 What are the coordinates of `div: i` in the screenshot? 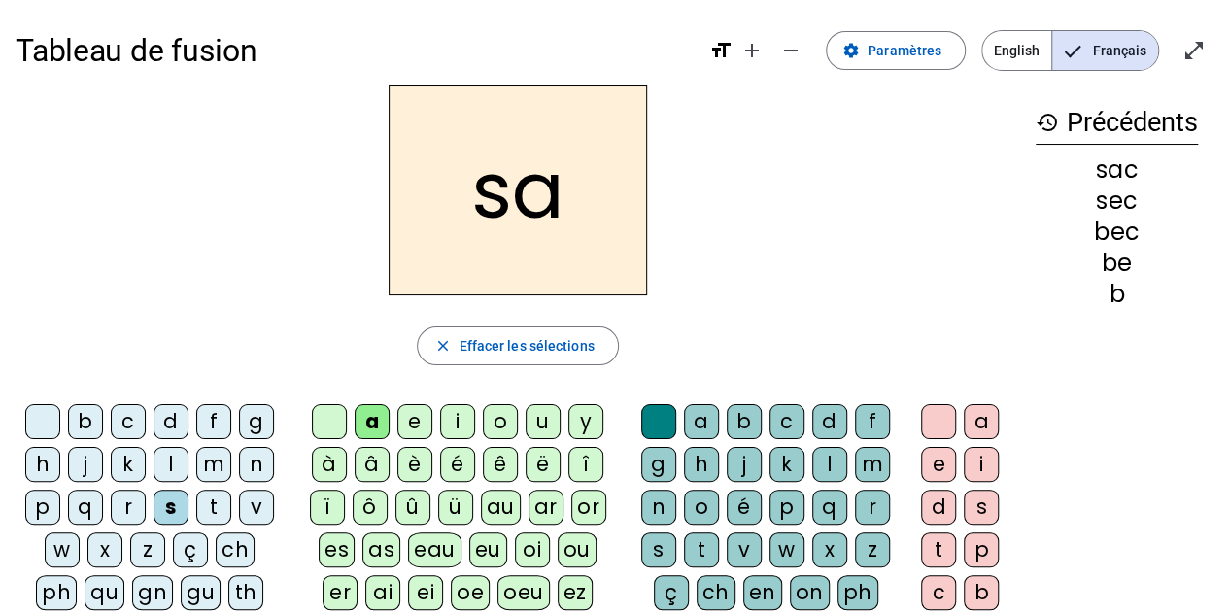 It's located at (458, 422).